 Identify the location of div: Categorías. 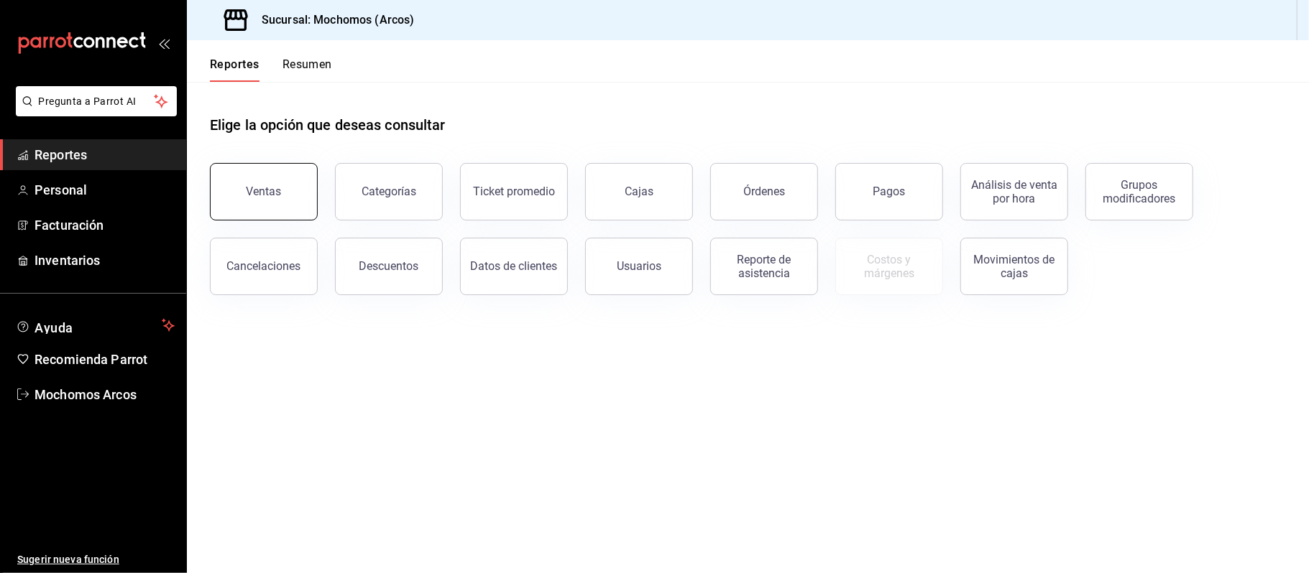
(389, 191).